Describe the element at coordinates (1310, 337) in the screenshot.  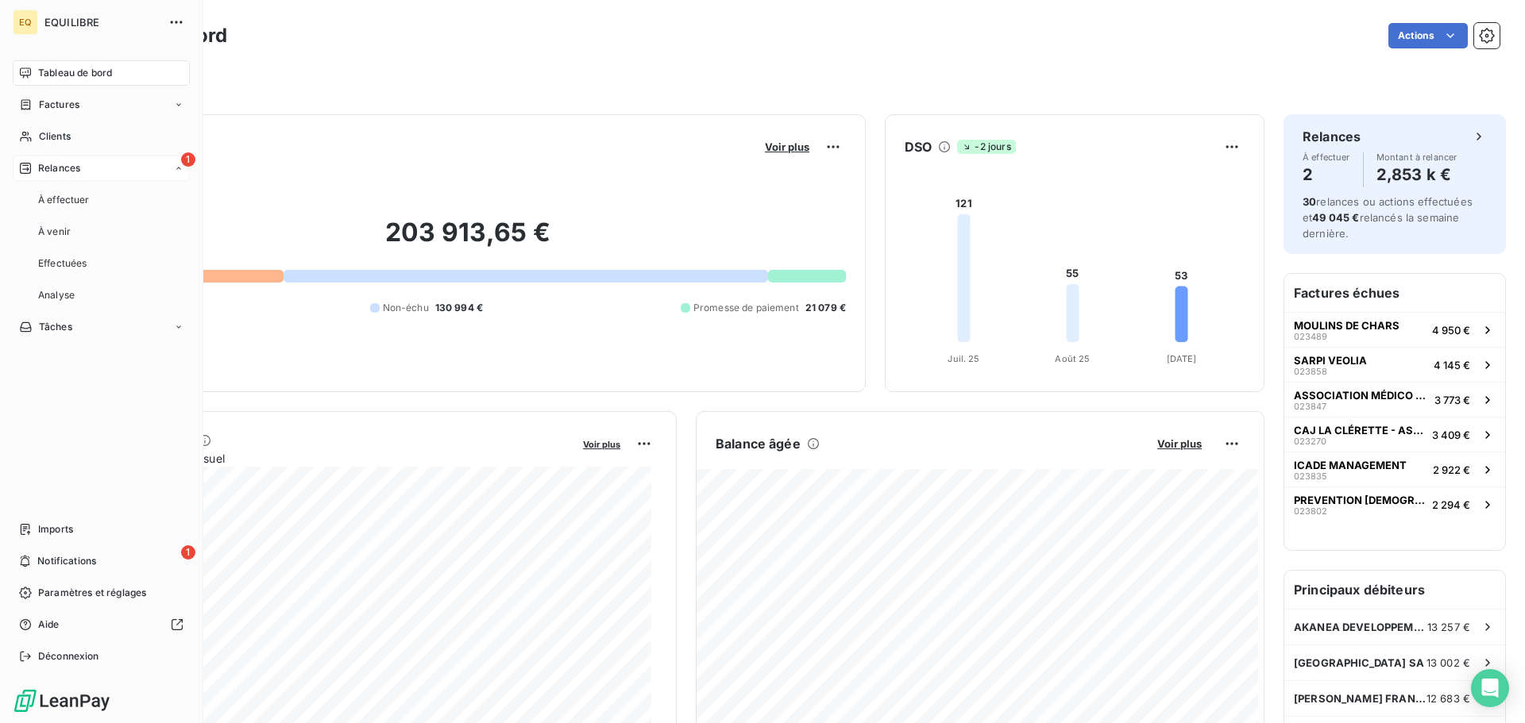
I see `span: 023489` at that location.